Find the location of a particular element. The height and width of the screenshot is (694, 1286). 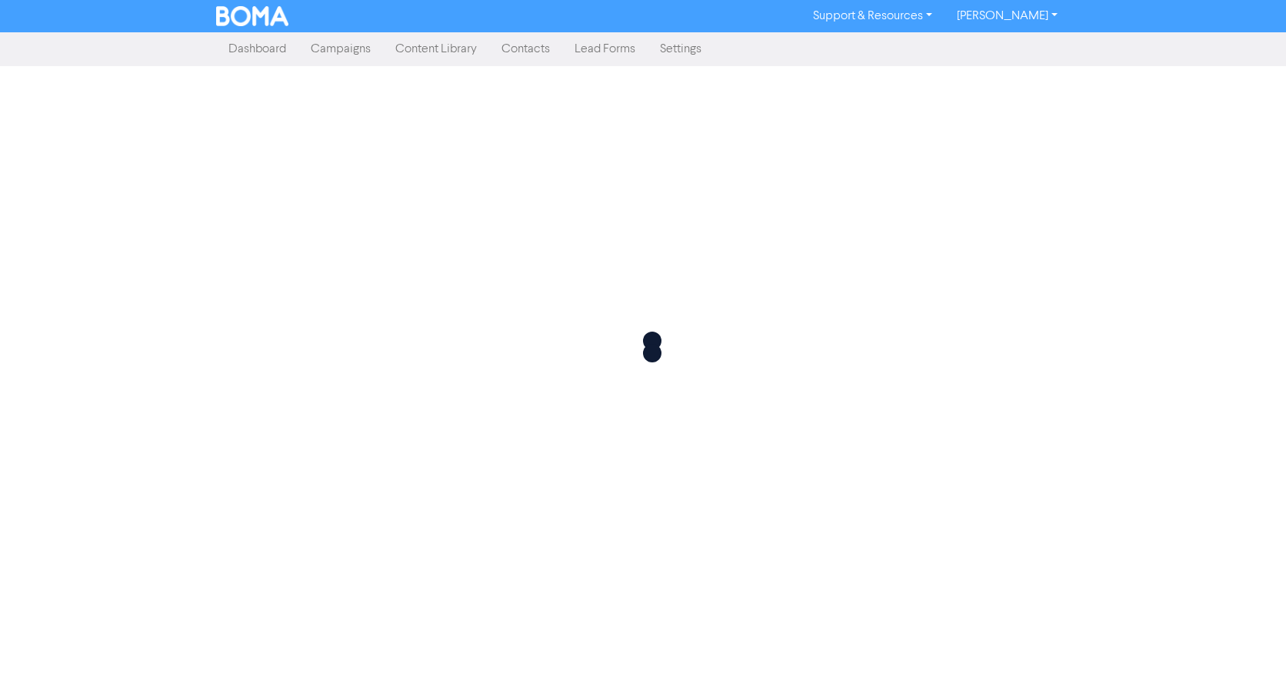

a: Contacts is located at coordinates (525, 49).